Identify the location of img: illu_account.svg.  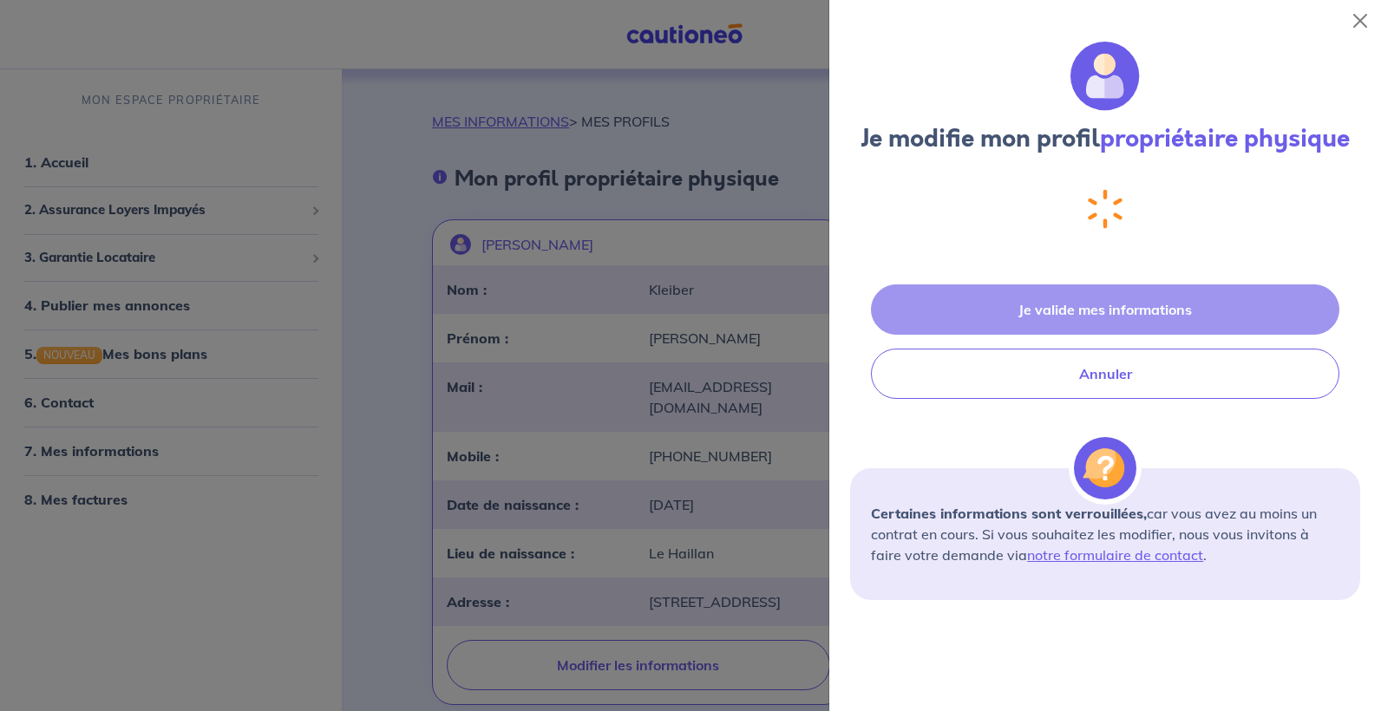
(1105, 76).